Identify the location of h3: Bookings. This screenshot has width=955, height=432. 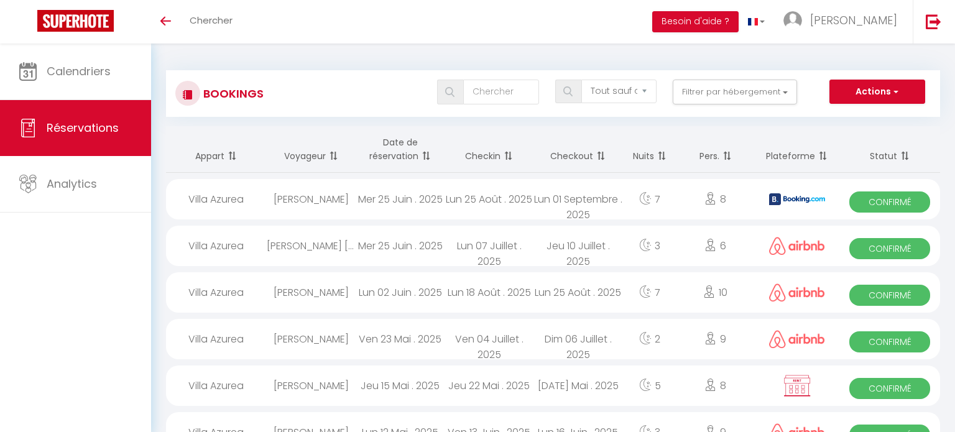
(232, 93).